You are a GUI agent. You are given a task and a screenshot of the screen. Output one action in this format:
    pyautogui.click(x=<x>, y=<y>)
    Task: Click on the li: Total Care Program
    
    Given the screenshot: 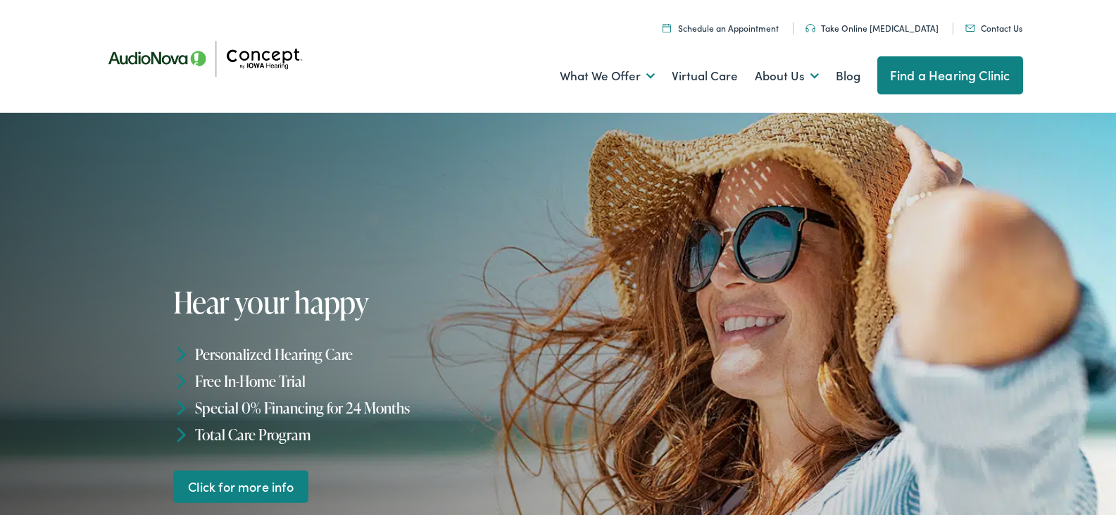 What is the action you would take?
    pyautogui.click(x=368, y=434)
    